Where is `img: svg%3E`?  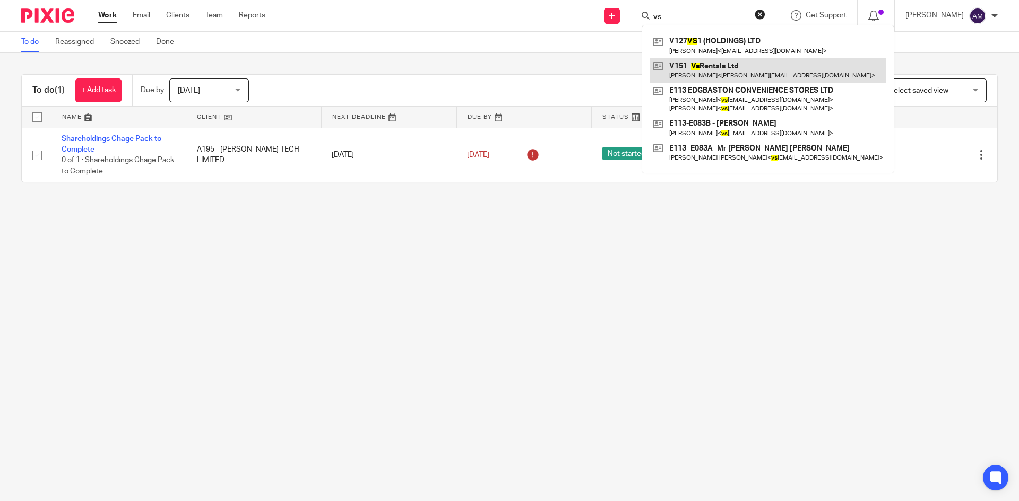 img: svg%3E is located at coordinates (977, 16).